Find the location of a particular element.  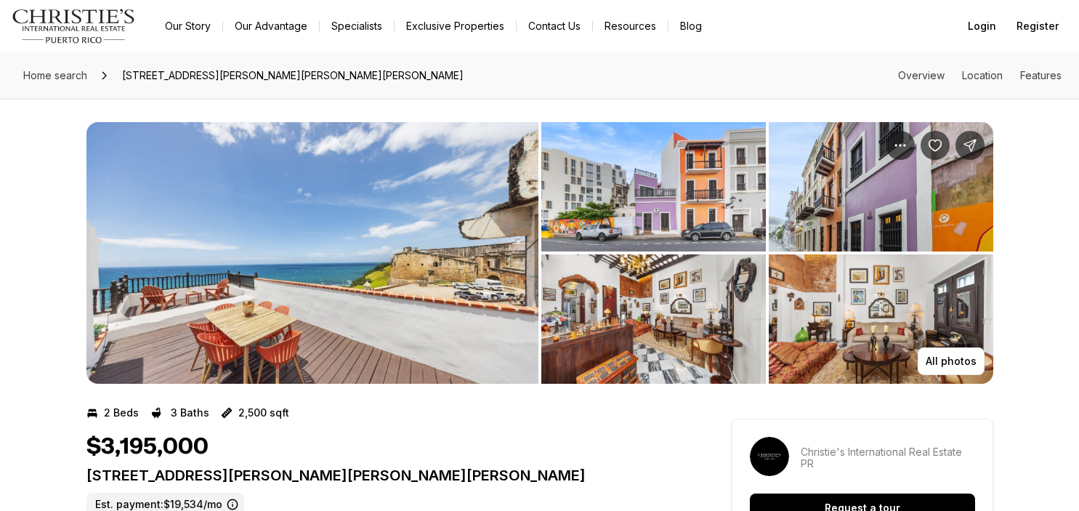

li: 2 of 7 is located at coordinates (767, 253).